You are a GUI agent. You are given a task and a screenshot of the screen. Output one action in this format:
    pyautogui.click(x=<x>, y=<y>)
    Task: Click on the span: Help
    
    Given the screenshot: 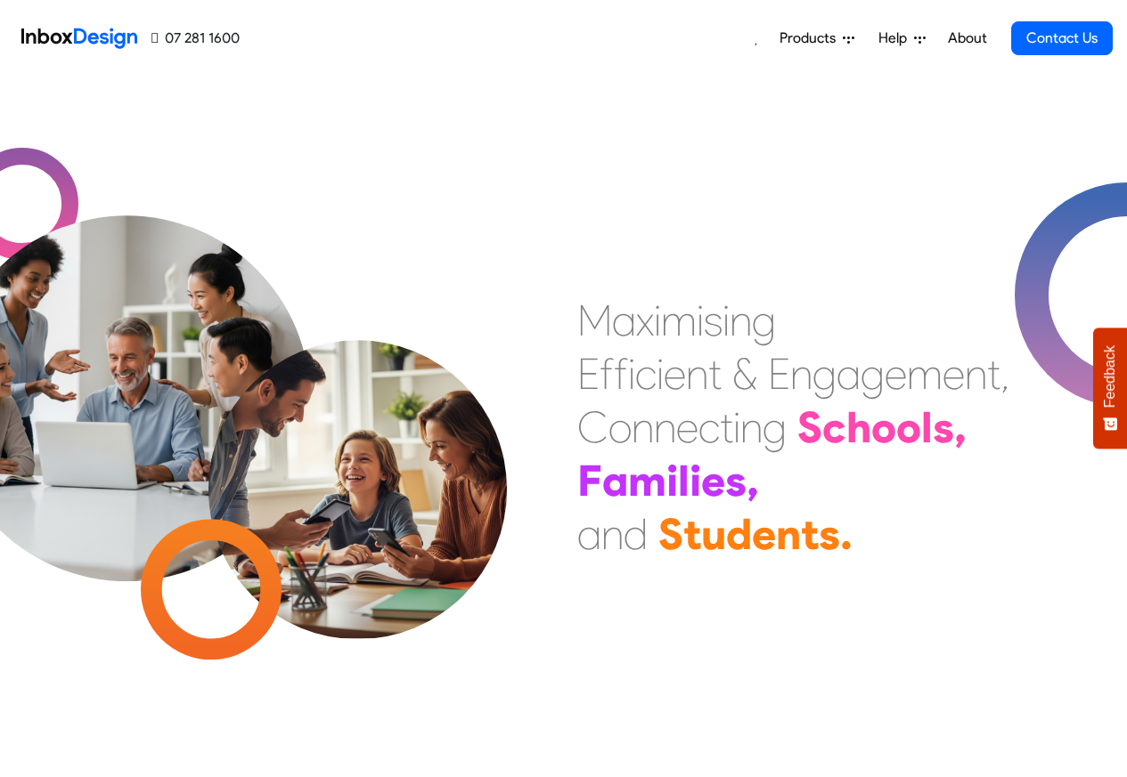 What is the action you would take?
    pyautogui.click(x=896, y=38)
    